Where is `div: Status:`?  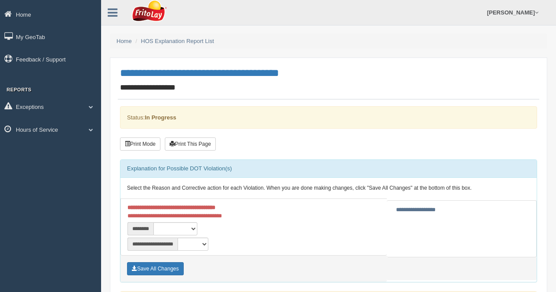
div: Status: is located at coordinates (328, 117).